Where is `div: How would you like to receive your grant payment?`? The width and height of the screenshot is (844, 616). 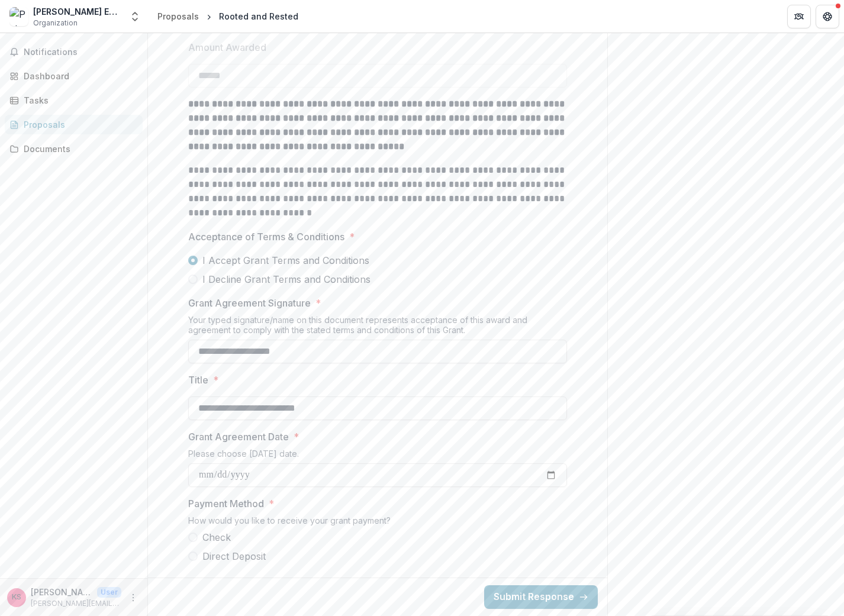 div: How would you like to receive your grant payment? is located at coordinates (378, 523).